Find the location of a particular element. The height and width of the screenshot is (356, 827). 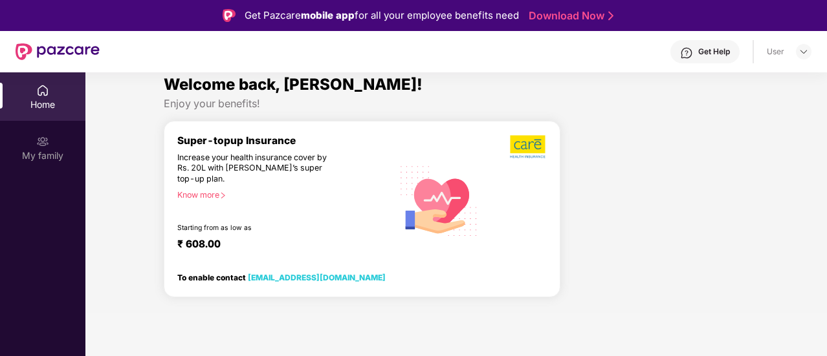

img: Stroke is located at coordinates (611, 16).